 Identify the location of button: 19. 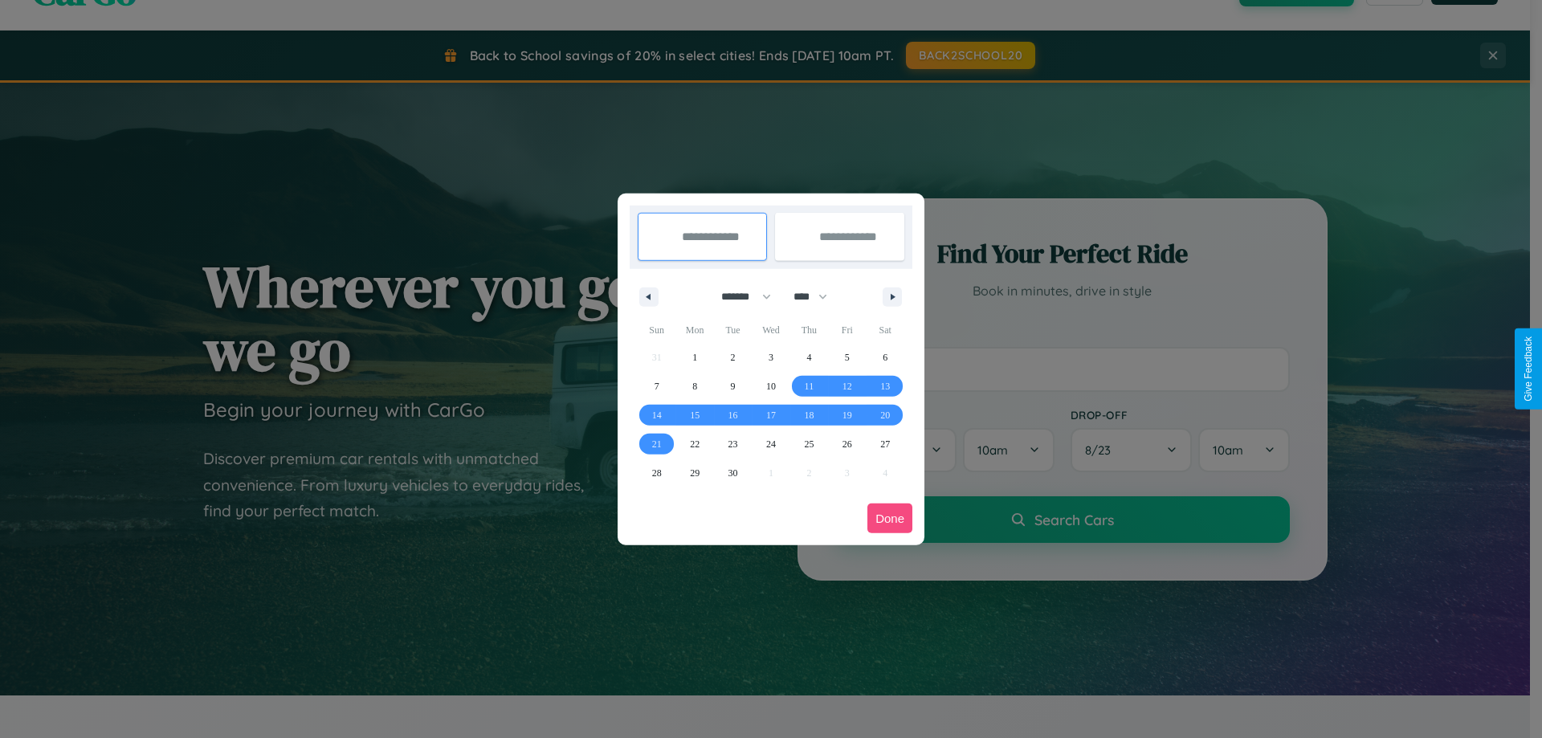
(847, 415).